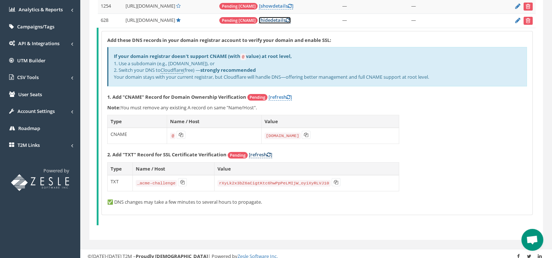 The height and width of the screenshot is (258, 552). What do you see at coordinates (41, 9) in the screenshot?
I see `span: Analytics & Reports` at bounding box center [41, 9].